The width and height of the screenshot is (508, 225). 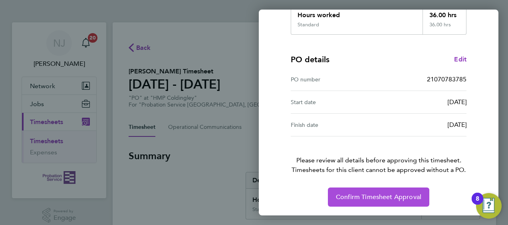 What do you see at coordinates (335, 102) in the screenshot?
I see `div: Start date` at bounding box center [335, 102].